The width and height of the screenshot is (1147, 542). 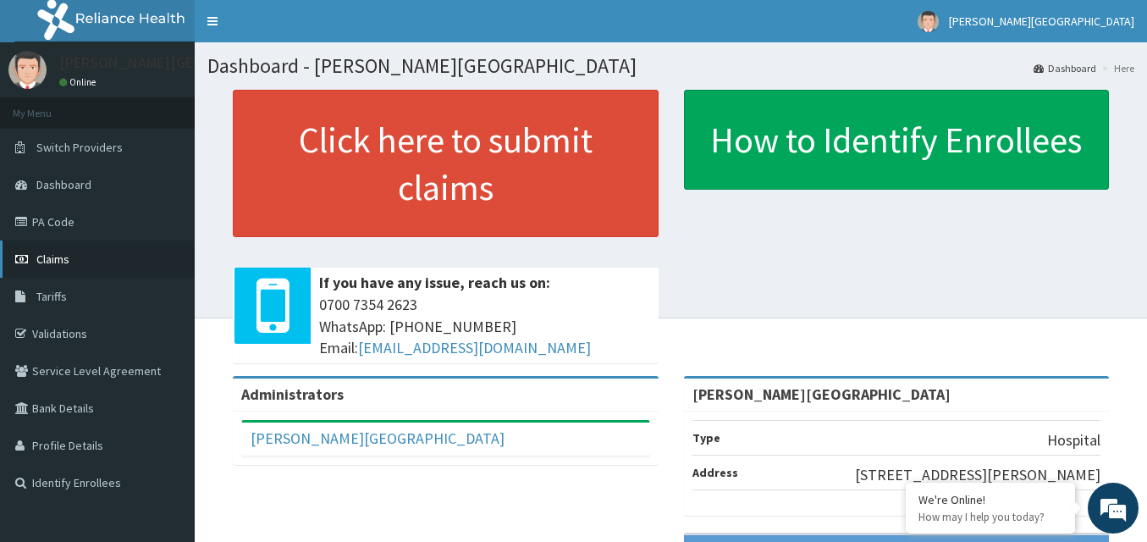 I want to click on b: Type, so click(x=706, y=438).